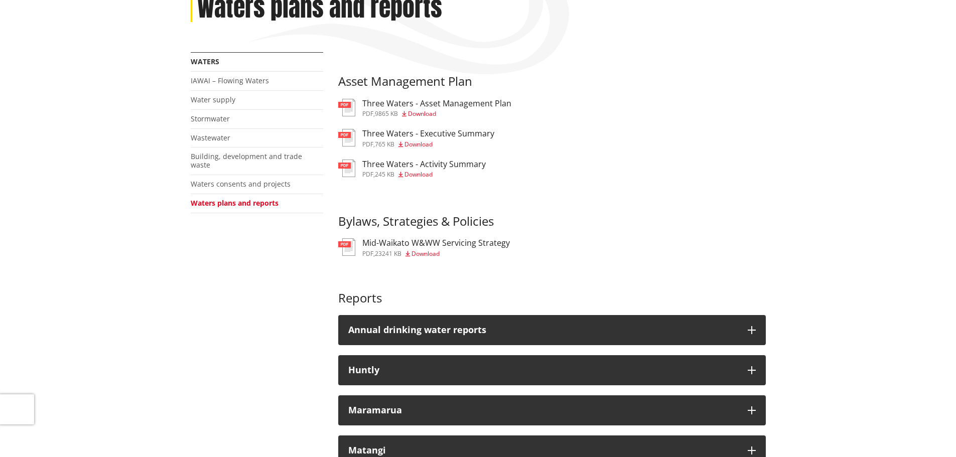  What do you see at coordinates (552, 81) in the screenshot?
I see `h3: Asset Management Plan` at bounding box center [552, 81].